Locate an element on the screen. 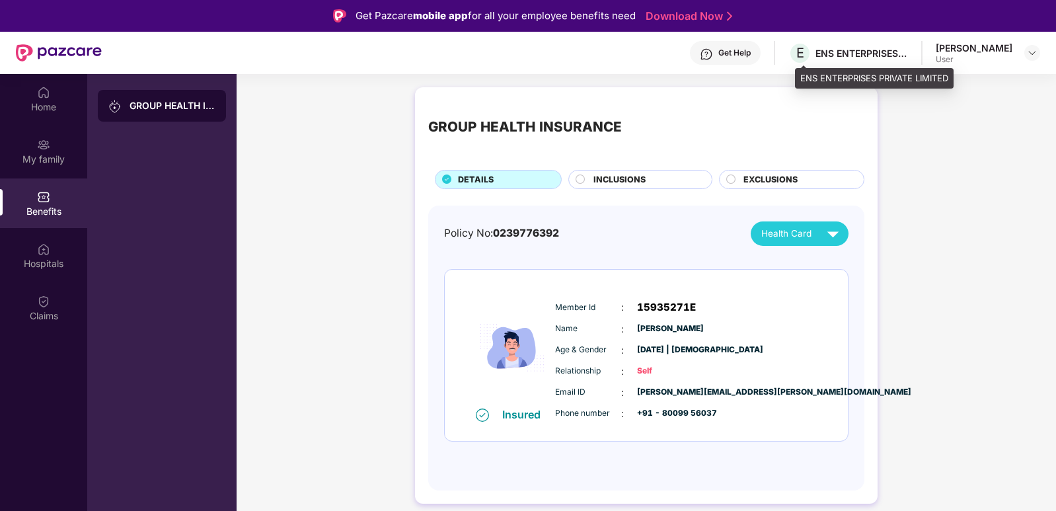  img: Stroke is located at coordinates (730, 16).